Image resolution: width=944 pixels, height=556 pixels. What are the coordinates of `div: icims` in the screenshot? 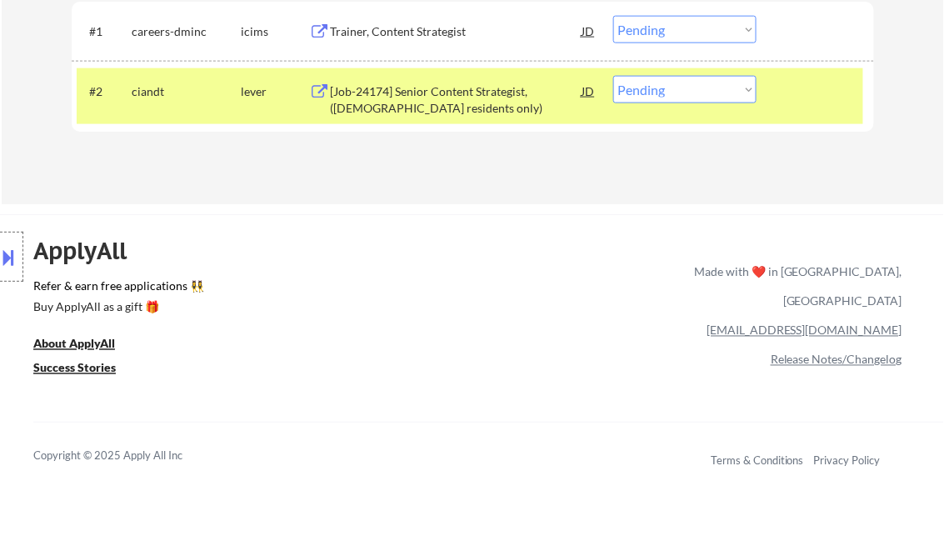 It's located at (276, 32).